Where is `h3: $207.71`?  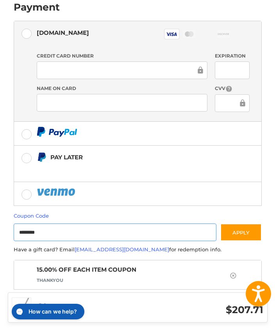
h3: $207.71 is located at coordinates (207, 309).